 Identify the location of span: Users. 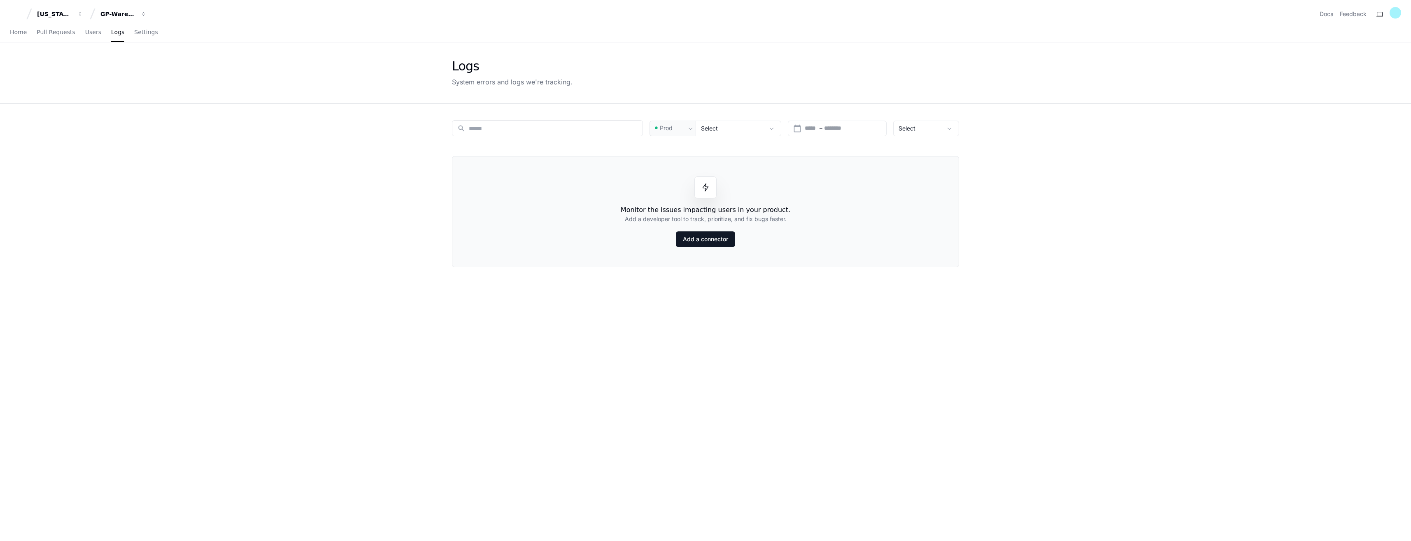
(93, 32).